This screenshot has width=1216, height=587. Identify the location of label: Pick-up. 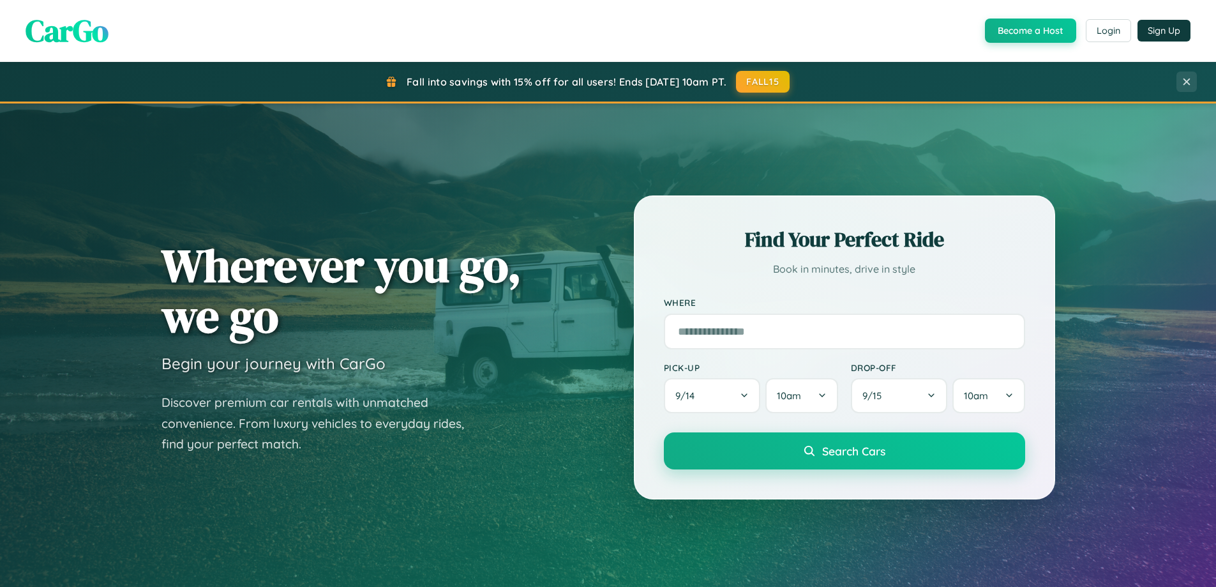
(751, 367).